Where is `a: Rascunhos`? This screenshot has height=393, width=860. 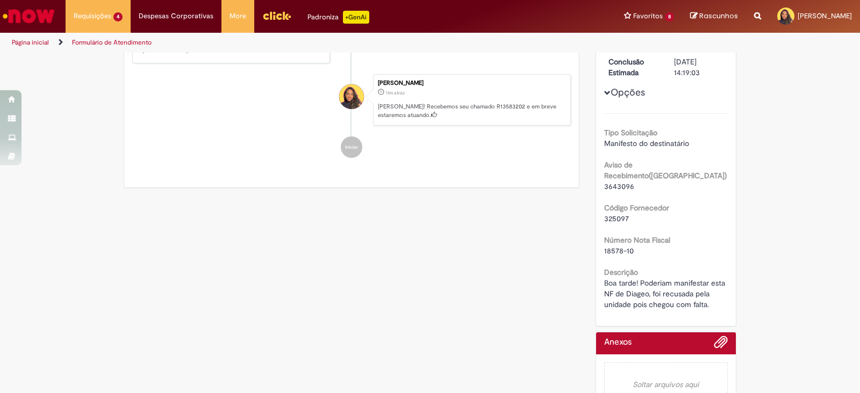 a: Rascunhos is located at coordinates (714, 16).